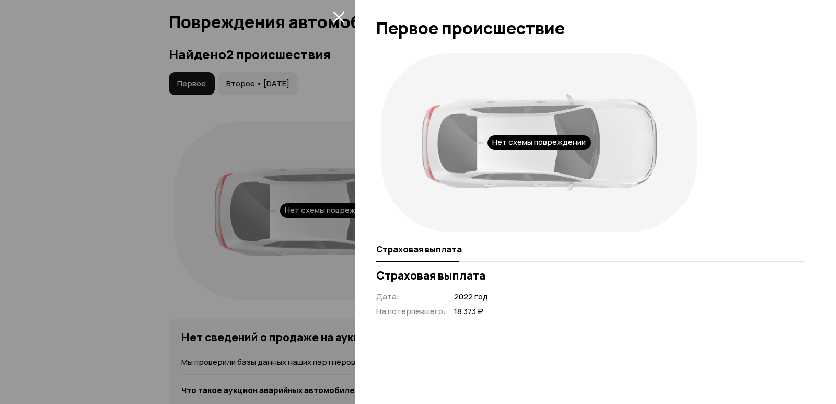 Image resolution: width=836 pixels, height=404 pixels. I want to click on span: 18 373 ₽, so click(471, 311).